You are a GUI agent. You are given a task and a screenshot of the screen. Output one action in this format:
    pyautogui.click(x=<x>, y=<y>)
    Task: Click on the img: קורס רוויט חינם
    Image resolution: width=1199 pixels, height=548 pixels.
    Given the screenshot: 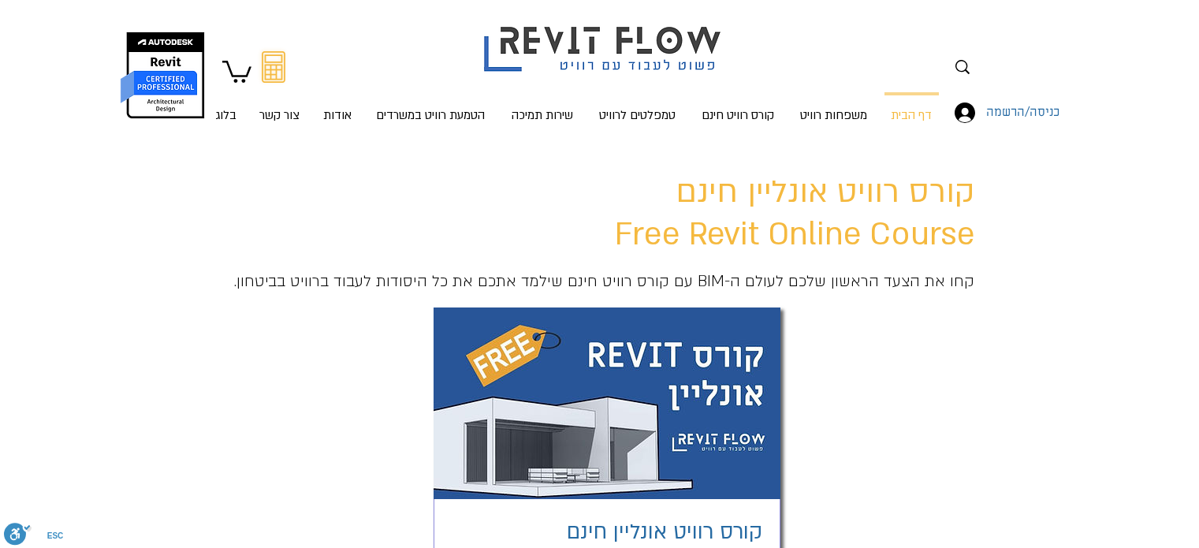 What is the action you would take?
    pyautogui.click(x=607, y=403)
    